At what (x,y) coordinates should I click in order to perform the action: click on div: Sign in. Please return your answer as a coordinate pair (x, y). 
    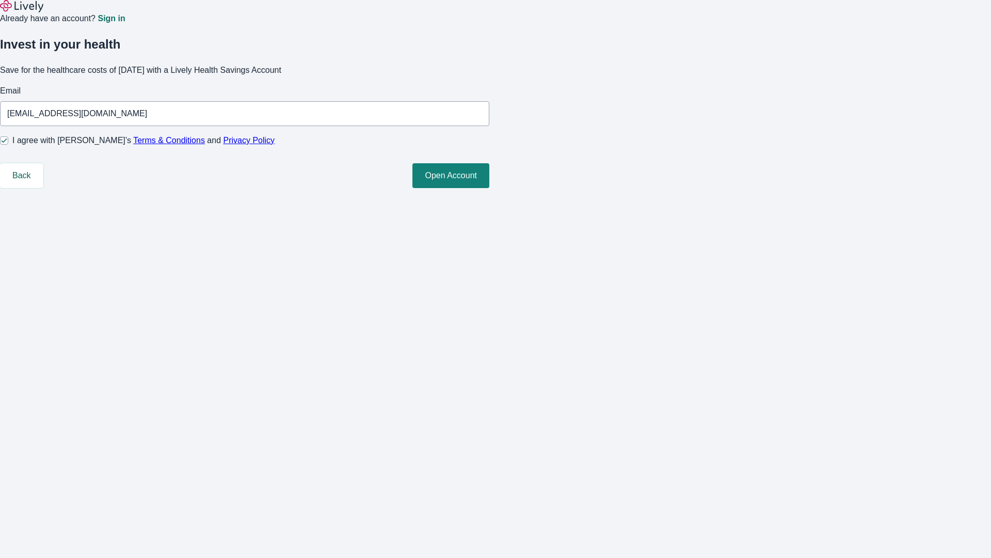
    Looking at the image, I should click on (111, 19).